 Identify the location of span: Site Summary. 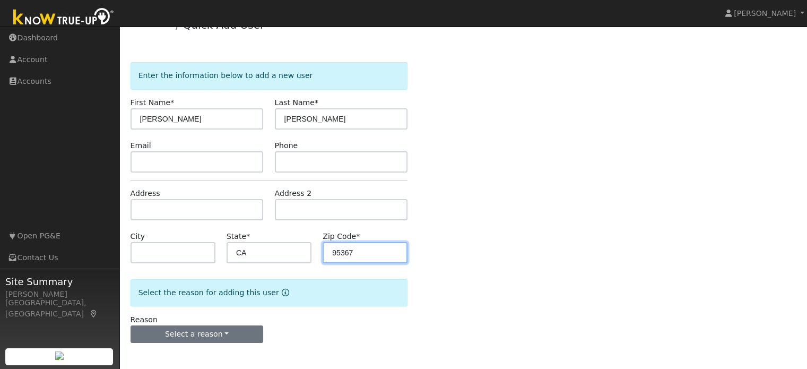
(59, 281).